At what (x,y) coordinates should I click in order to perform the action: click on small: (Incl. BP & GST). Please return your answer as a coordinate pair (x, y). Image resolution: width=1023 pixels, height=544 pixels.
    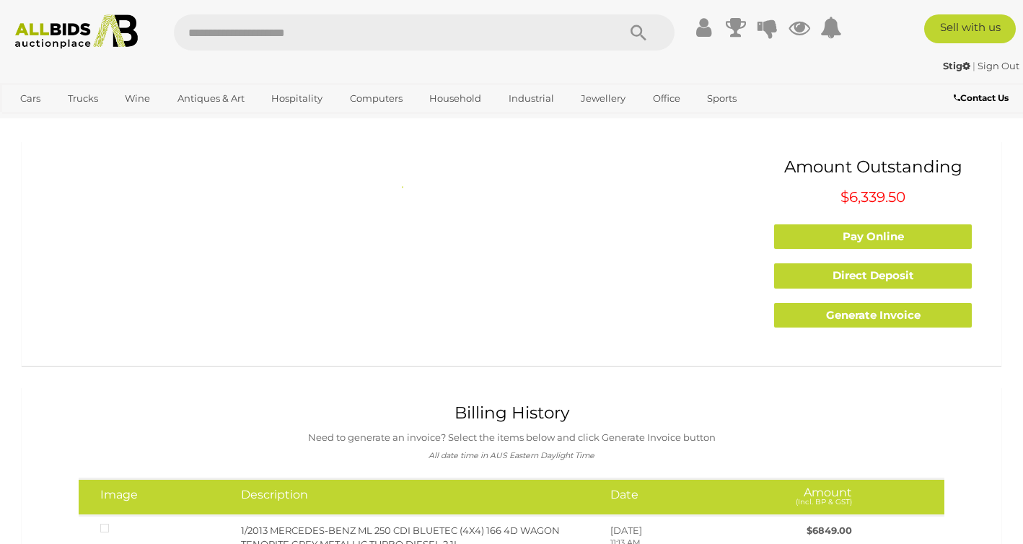
    Looking at the image, I should click on (824, 502).